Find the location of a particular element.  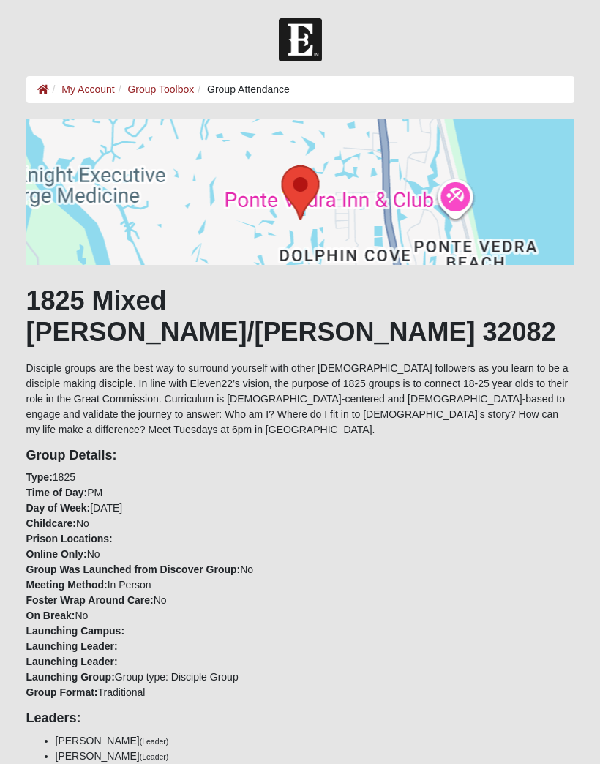

strong: Group Was Launched from Discover Group: is located at coordinates (133, 570).